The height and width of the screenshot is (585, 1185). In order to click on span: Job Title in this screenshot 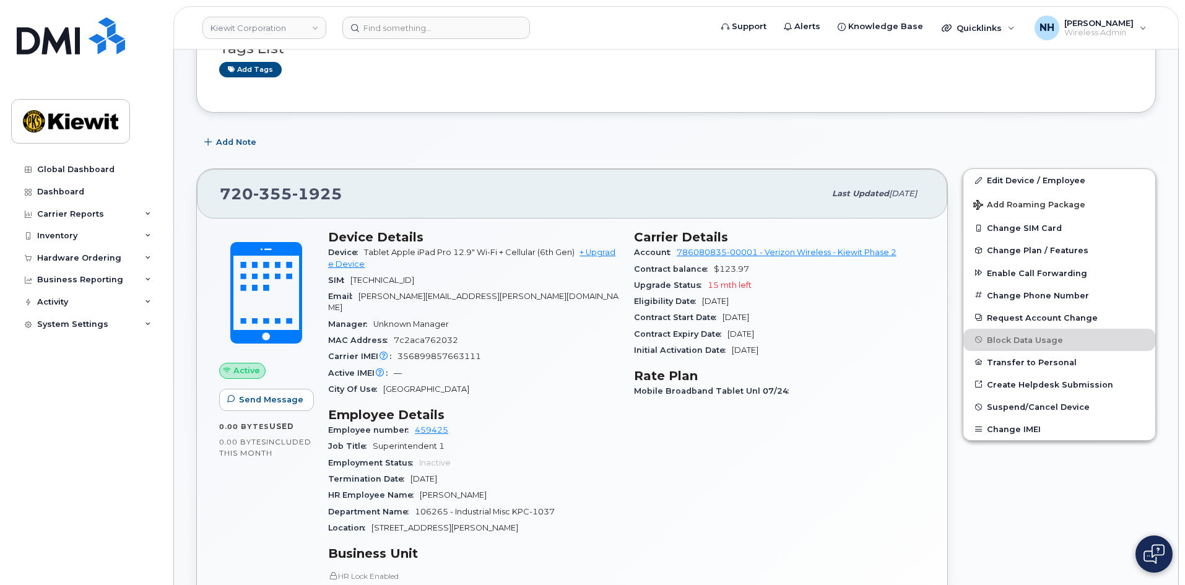, I will do `click(350, 446)`.